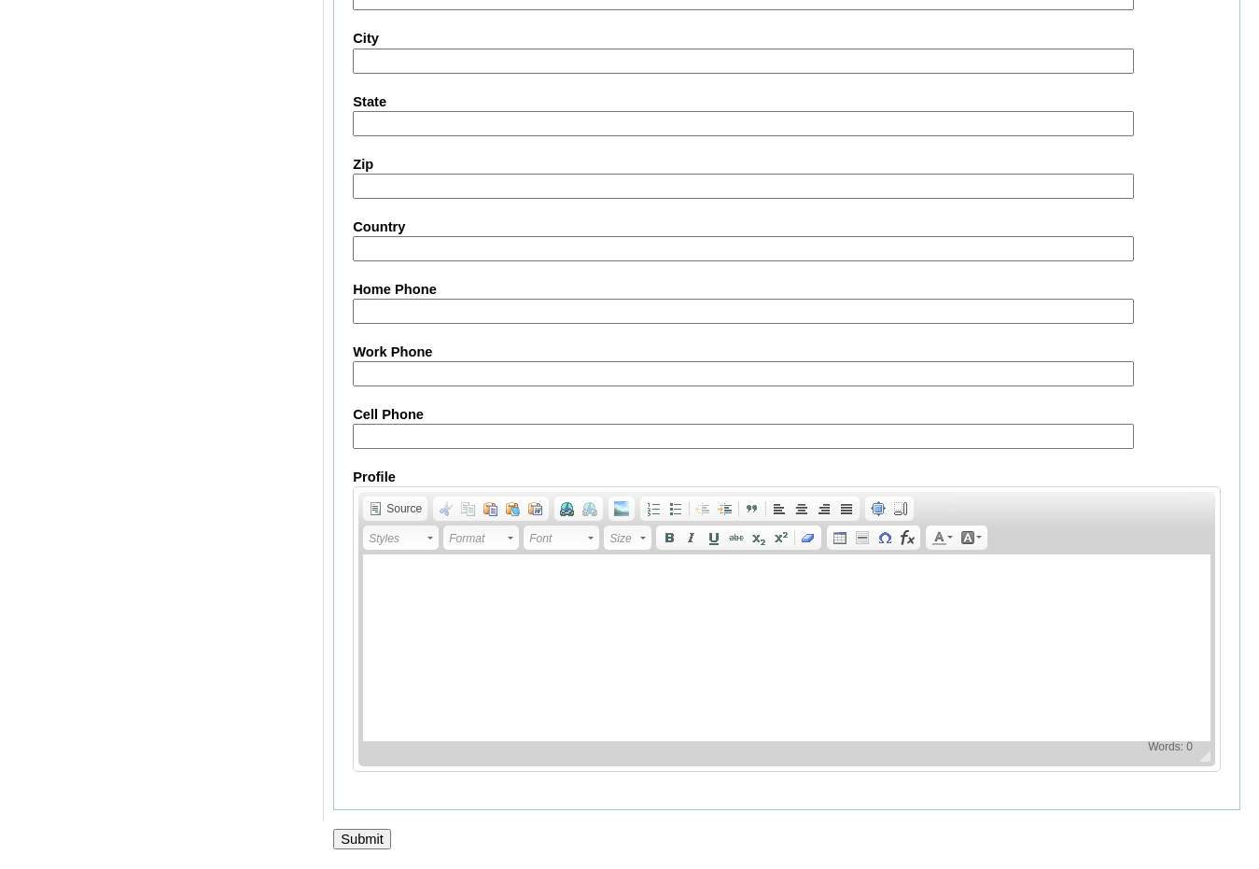 This screenshot has width=1259, height=869. I want to click on a: Superscript, so click(781, 537).